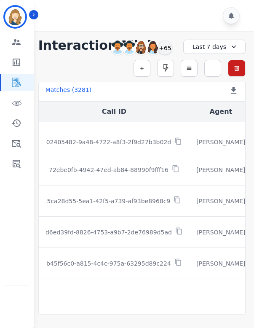 This screenshot has height=328, width=254. I want to click on p: b45f56c0-a815-4c4c-975a-63295d89c224, so click(109, 264).